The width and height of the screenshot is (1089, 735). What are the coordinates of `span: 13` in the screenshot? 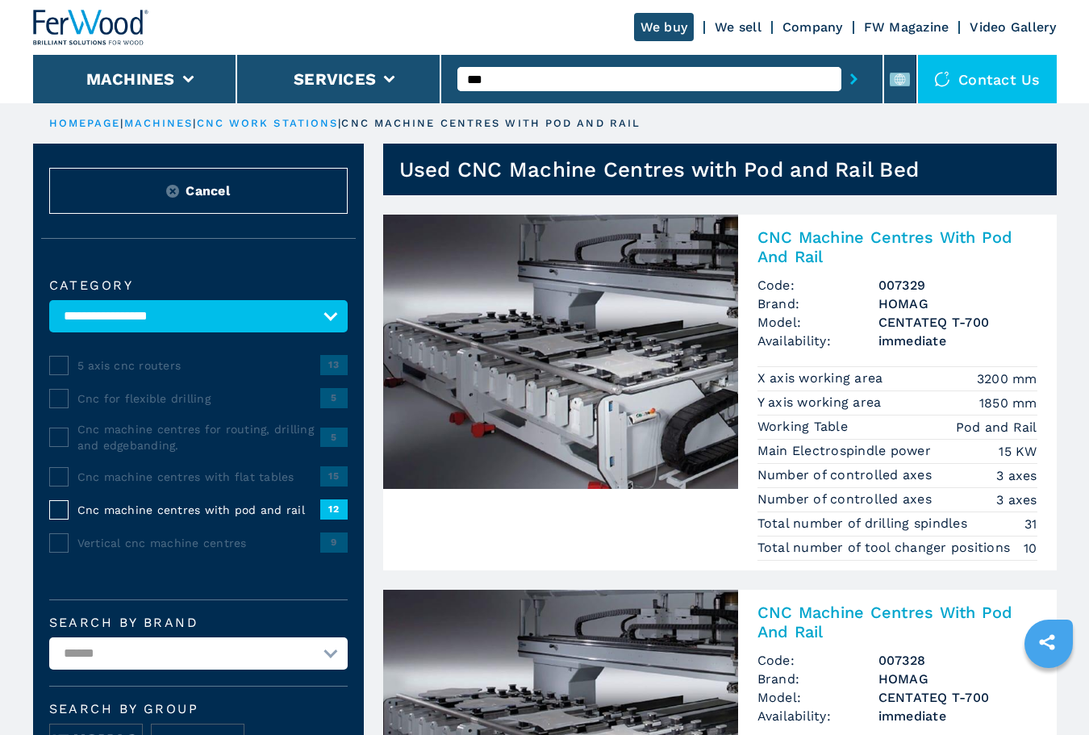 It's located at (334, 365).